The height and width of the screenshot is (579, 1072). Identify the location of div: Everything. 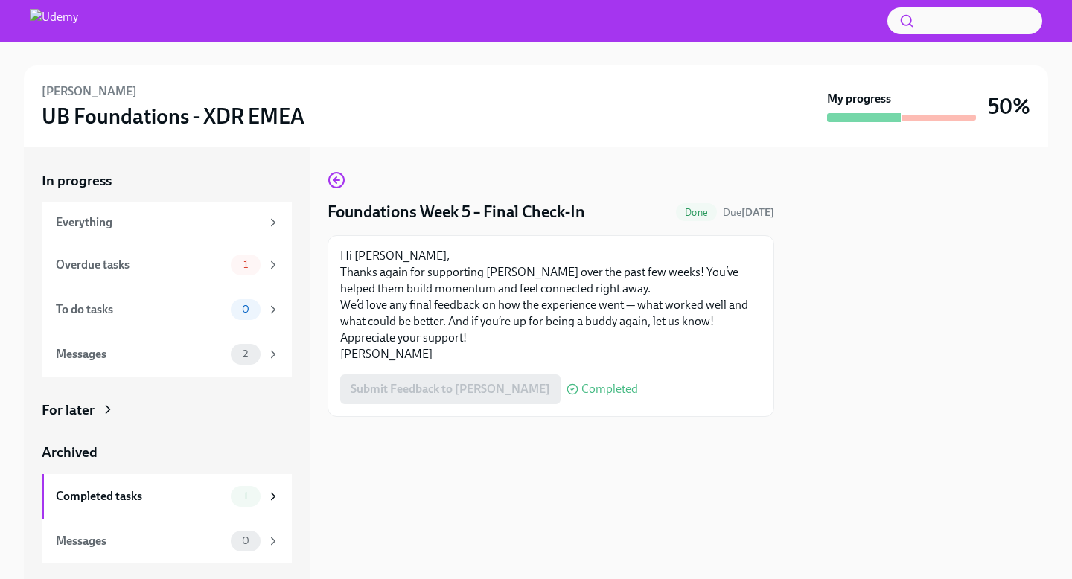
(158, 223).